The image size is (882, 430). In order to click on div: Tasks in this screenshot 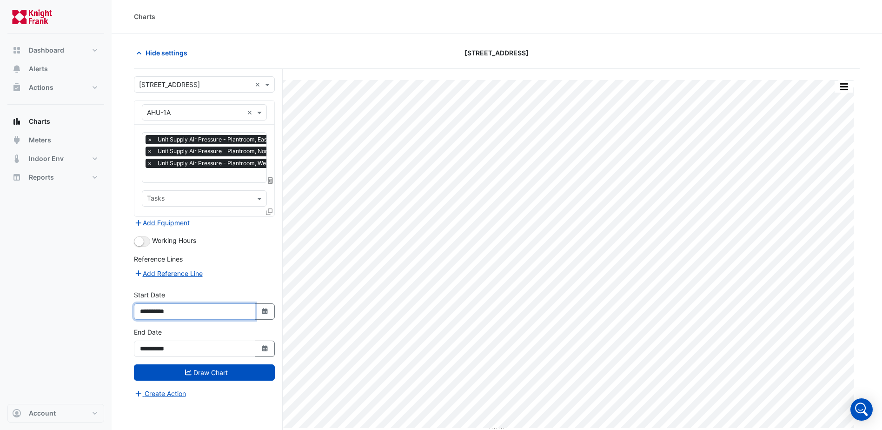, I will do `click(155, 199)`.